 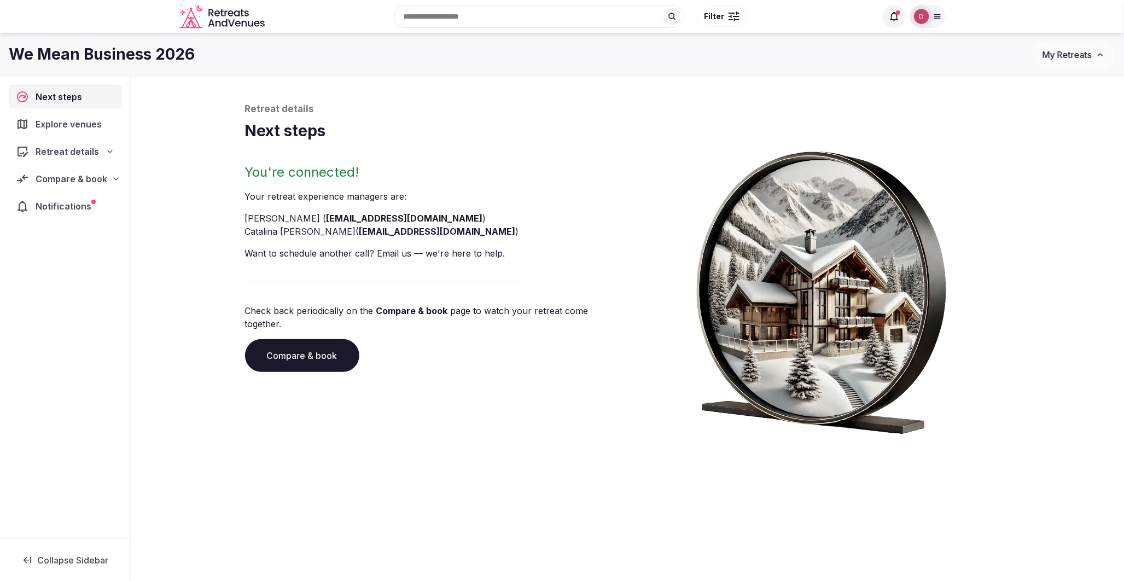 What do you see at coordinates (65, 560) in the screenshot?
I see `button: Collapse Sidebar` at bounding box center [65, 560].